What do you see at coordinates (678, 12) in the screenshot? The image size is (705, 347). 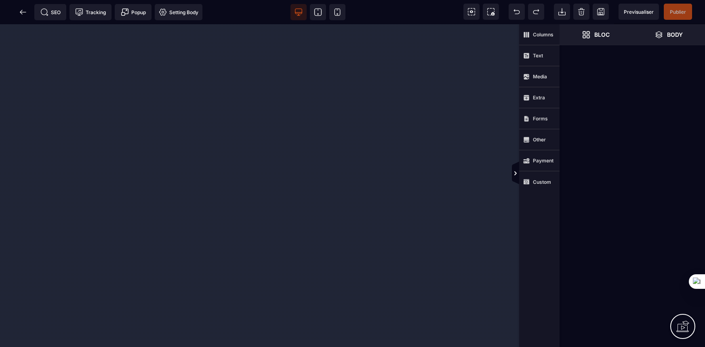 I see `span: Publier` at bounding box center [678, 12].